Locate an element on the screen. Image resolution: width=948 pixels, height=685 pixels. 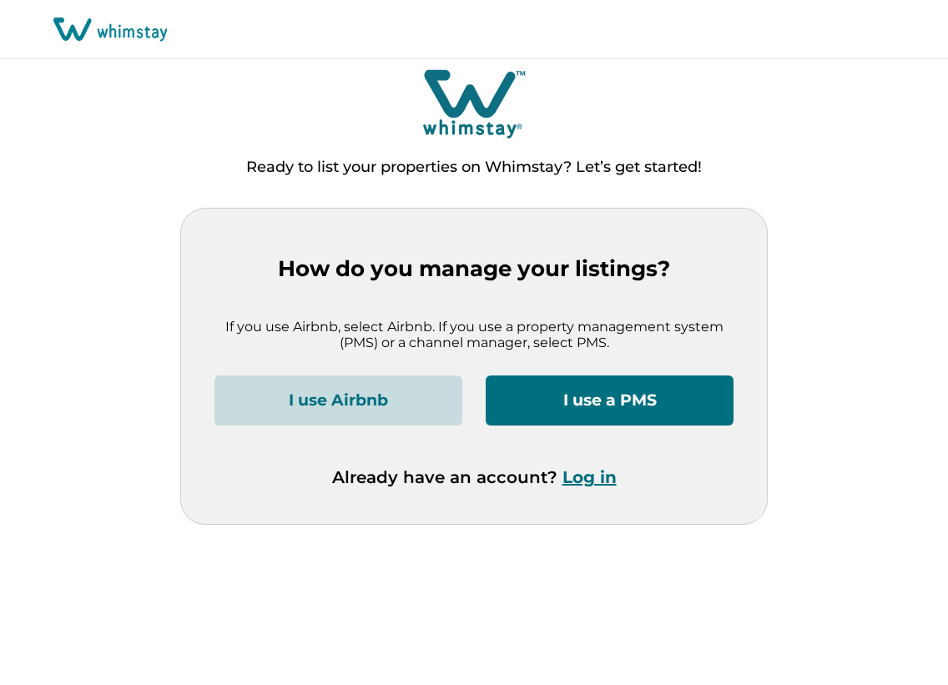
p: If you use Airbnb, select Airbnb. If you use a property management system (PMS) or a channel mana... is located at coordinates (474, 335).